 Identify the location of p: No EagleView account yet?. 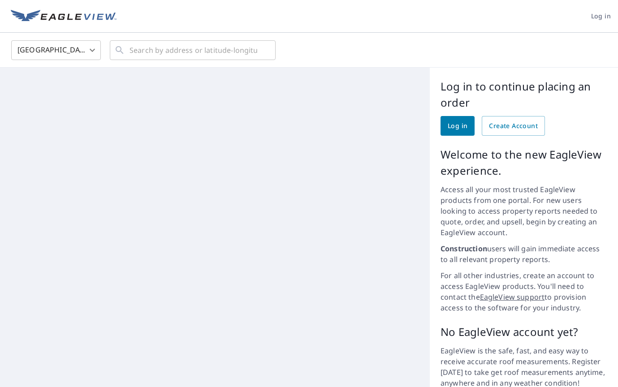
(524, 332).